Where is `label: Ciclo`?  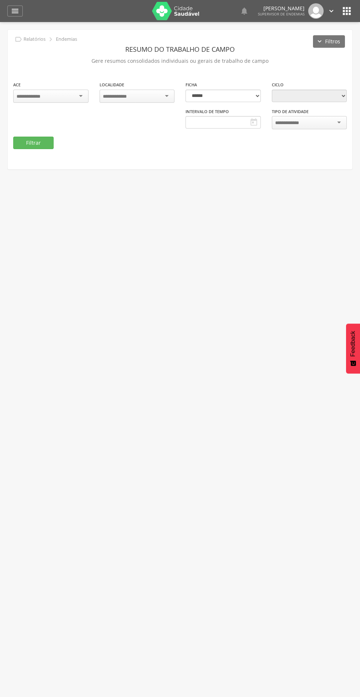
label: Ciclo is located at coordinates (278, 85).